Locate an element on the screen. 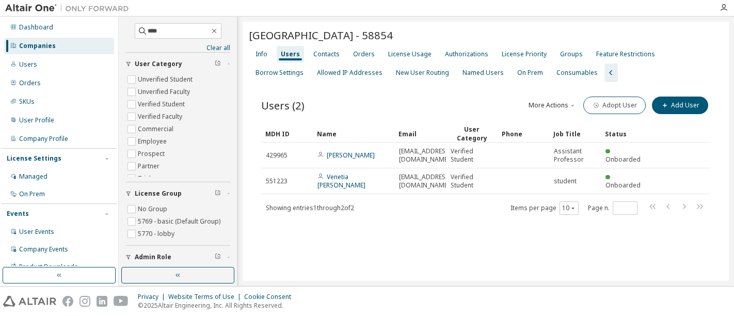 The image size is (734, 316). div: Feature Restrictions is located at coordinates (626, 54).